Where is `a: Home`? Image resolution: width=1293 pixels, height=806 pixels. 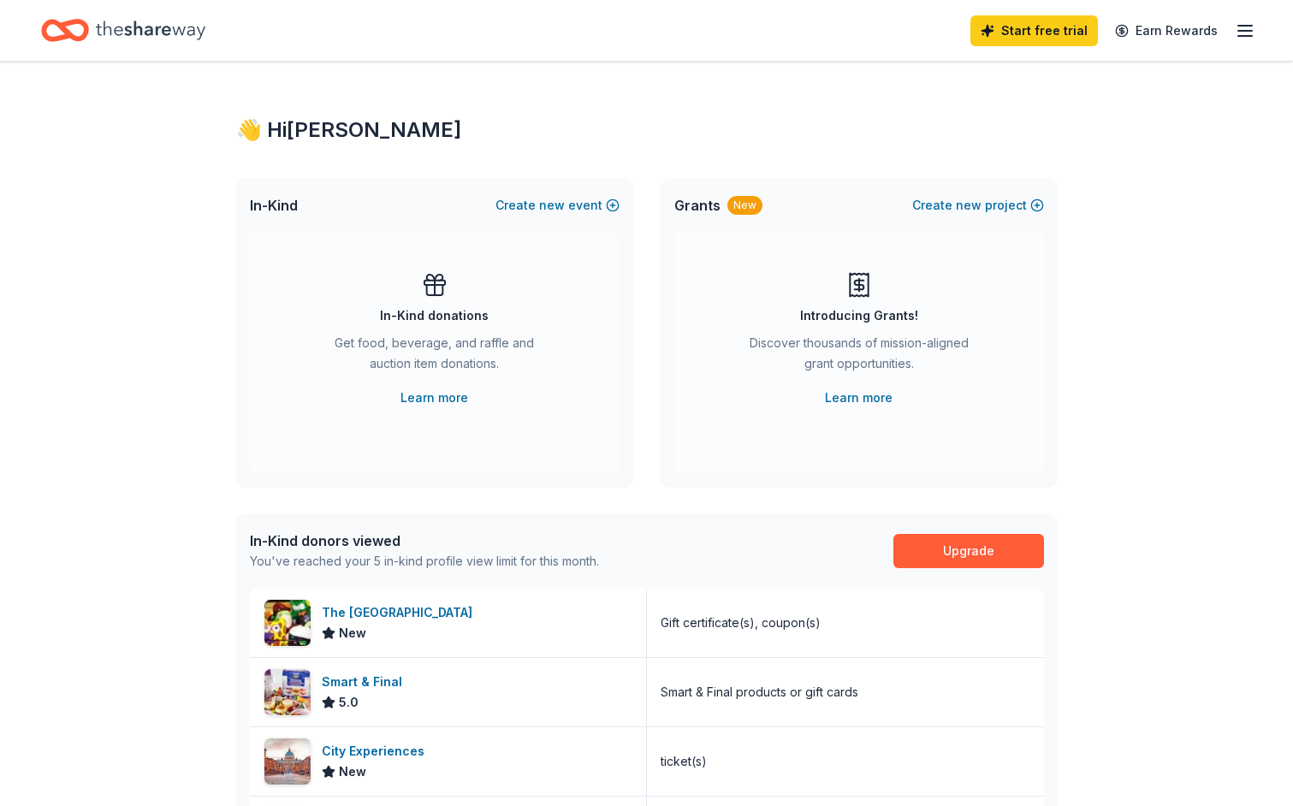 a: Home is located at coordinates (123, 30).